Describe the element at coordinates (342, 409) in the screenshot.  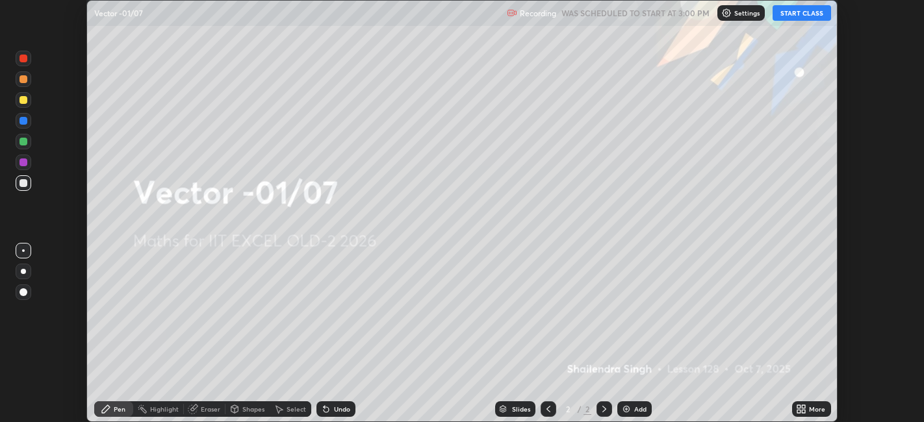
I see `div: Undo` at that location.